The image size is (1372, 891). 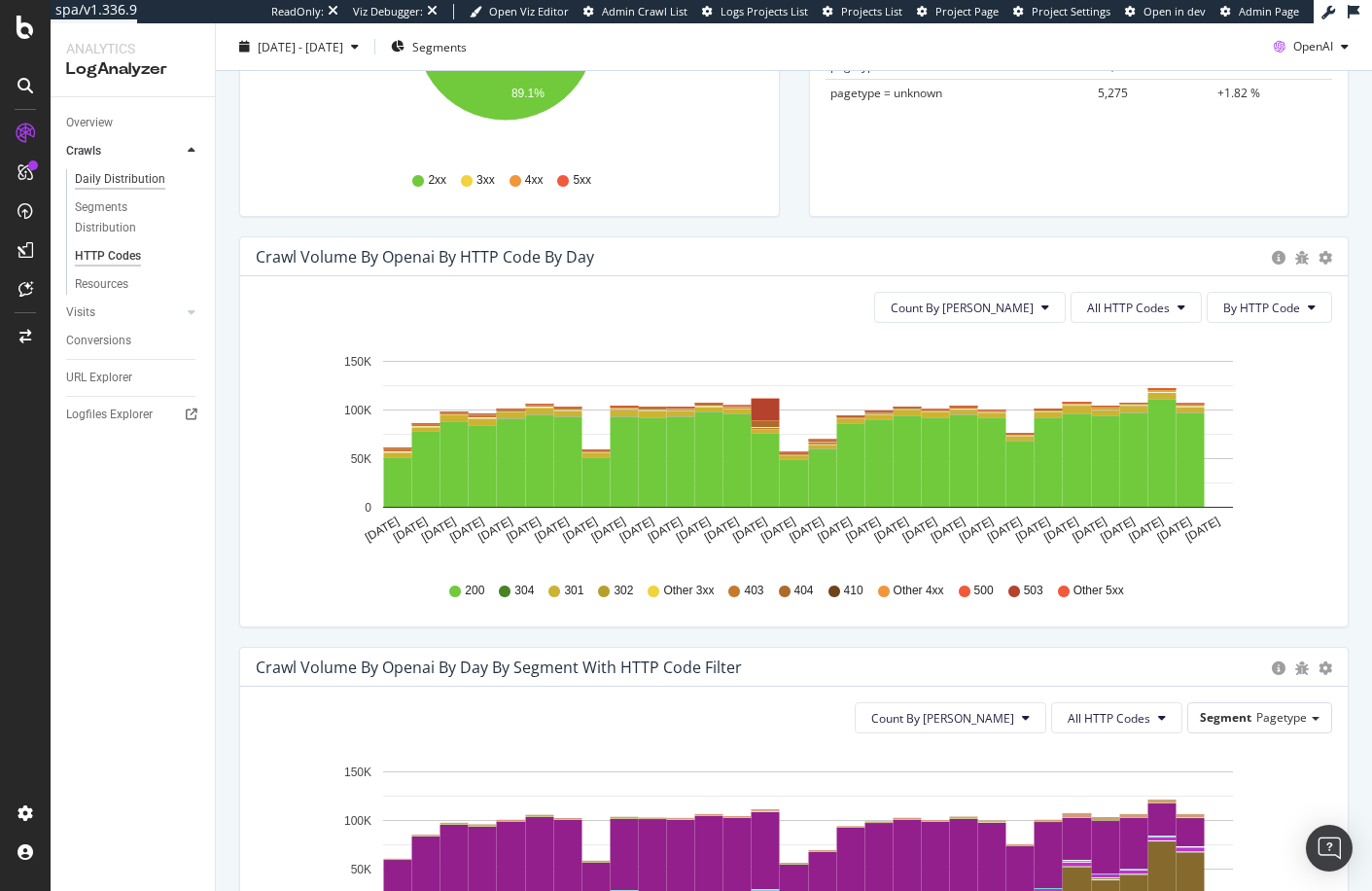 What do you see at coordinates (129, 218) in the screenshot?
I see `div: Segments Distribution` at bounding box center [129, 218].